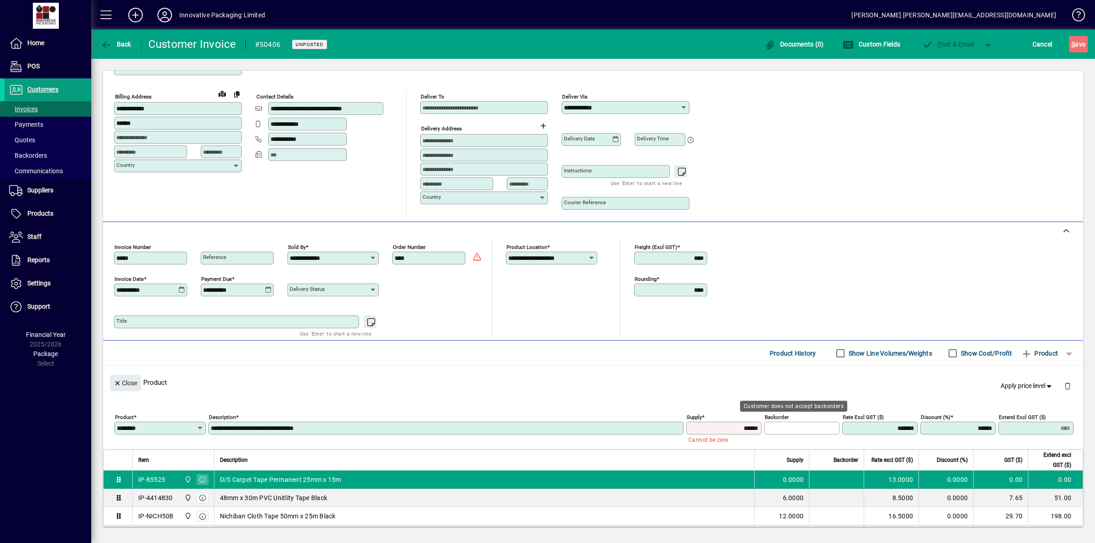 This screenshot has width=1095, height=543. What do you see at coordinates (48, 125) in the screenshot?
I see `a: Payments` at bounding box center [48, 125].